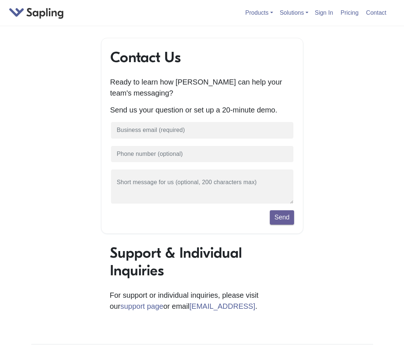  What do you see at coordinates (324, 12) in the screenshot?
I see `a: Sign In` at bounding box center [324, 12].